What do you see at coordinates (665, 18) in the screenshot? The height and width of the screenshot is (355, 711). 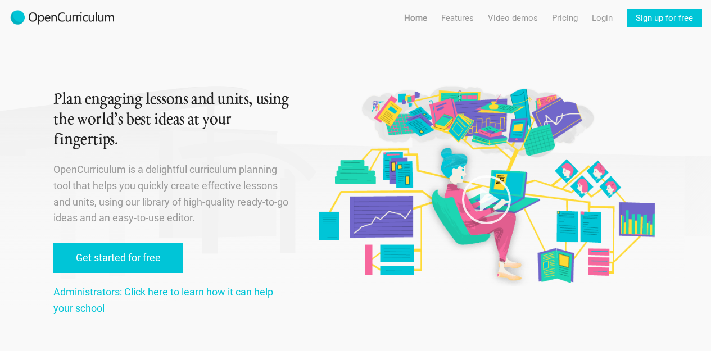 I see `a: Sign up for free` at bounding box center [665, 18].